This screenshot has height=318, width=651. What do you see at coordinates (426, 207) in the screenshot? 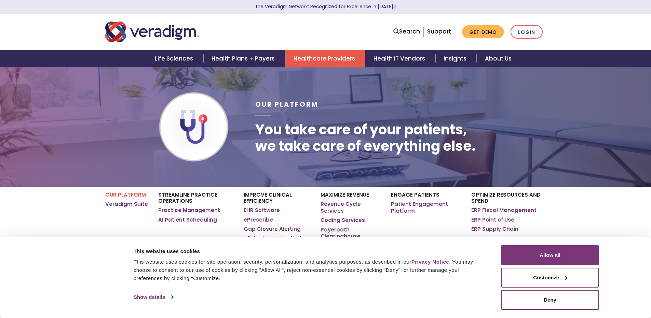
I see `a: Patient Engagement Platform` at bounding box center [426, 207].